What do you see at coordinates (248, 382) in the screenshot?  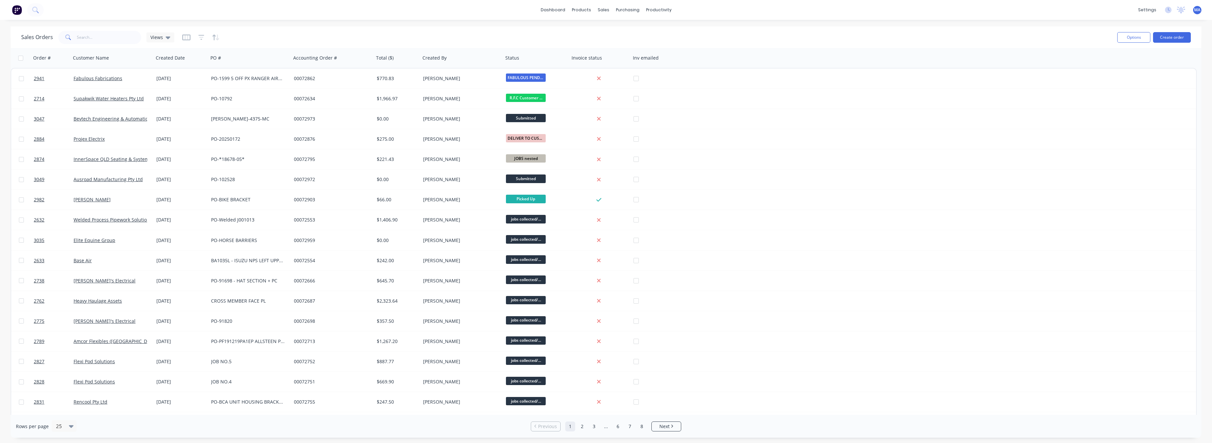 I see `div: JOB NO.4` at bounding box center [248, 382].